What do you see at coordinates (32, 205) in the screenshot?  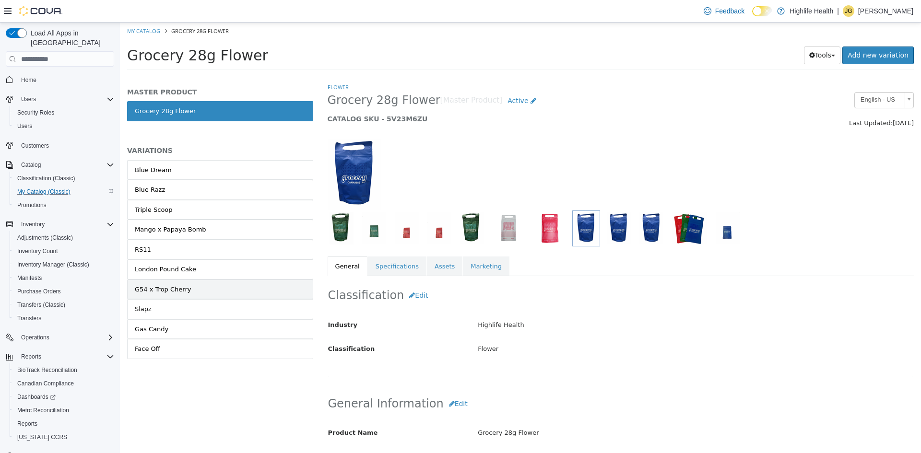 I see `a: Promotions` at bounding box center [32, 205].